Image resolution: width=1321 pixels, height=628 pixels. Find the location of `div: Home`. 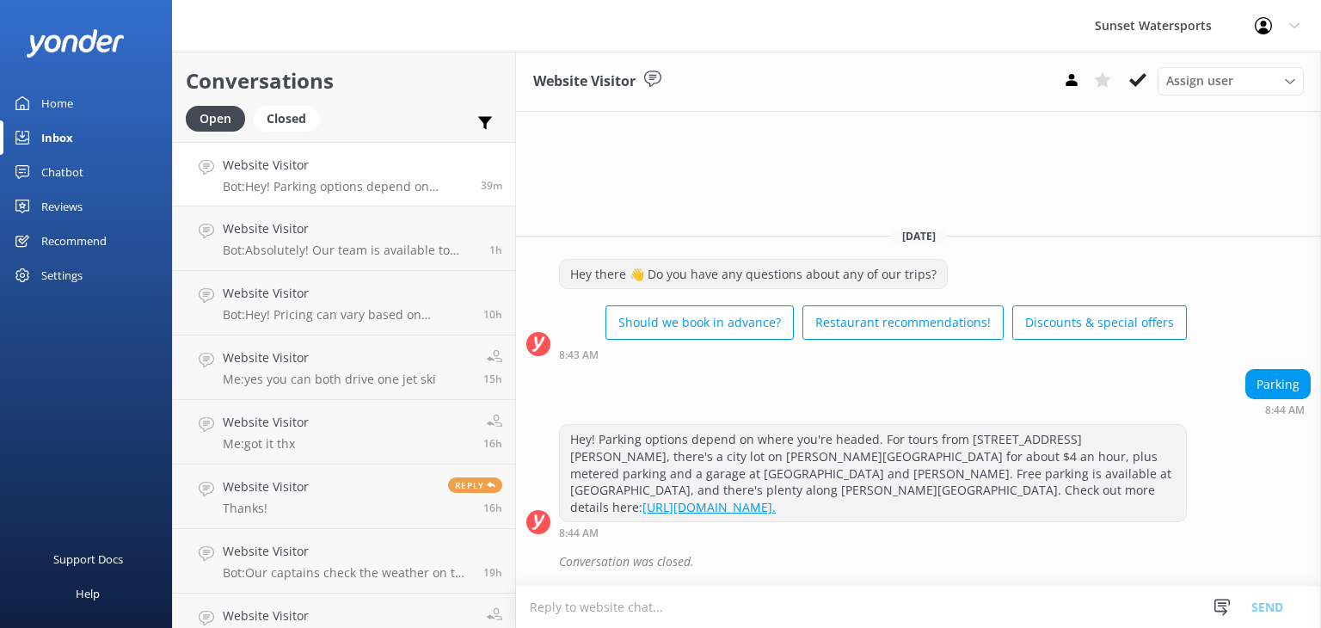

div: Home is located at coordinates (57, 103).